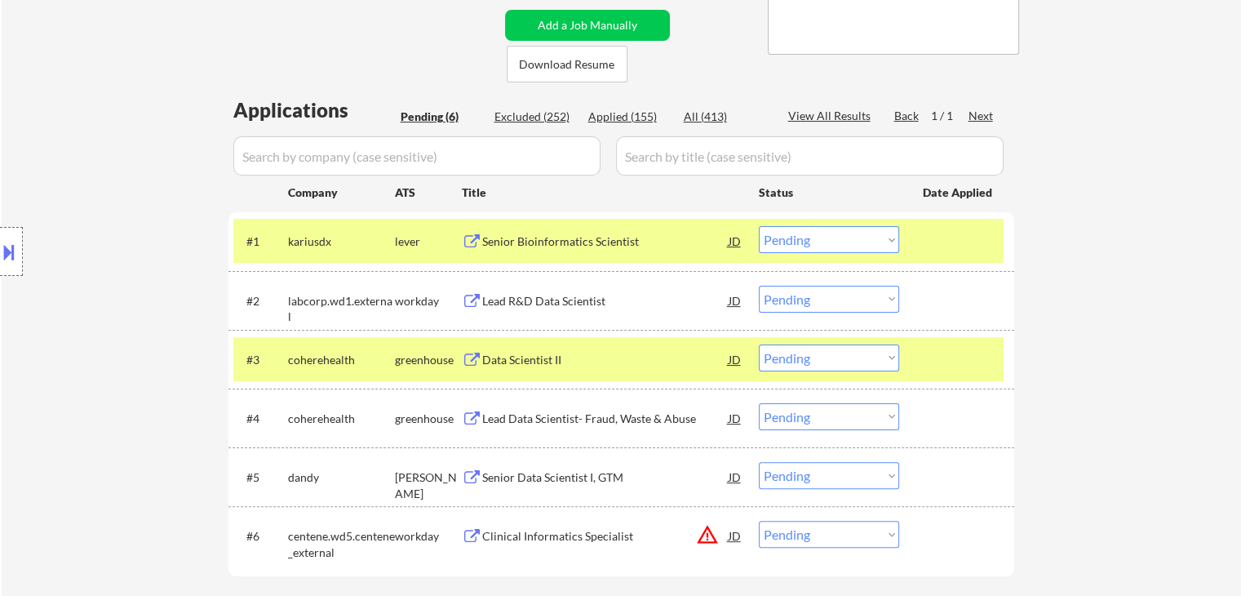 The width and height of the screenshot is (1241, 596). Describe the element at coordinates (629, 117) in the screenshot. I see `div: Applied (155)` at that location.